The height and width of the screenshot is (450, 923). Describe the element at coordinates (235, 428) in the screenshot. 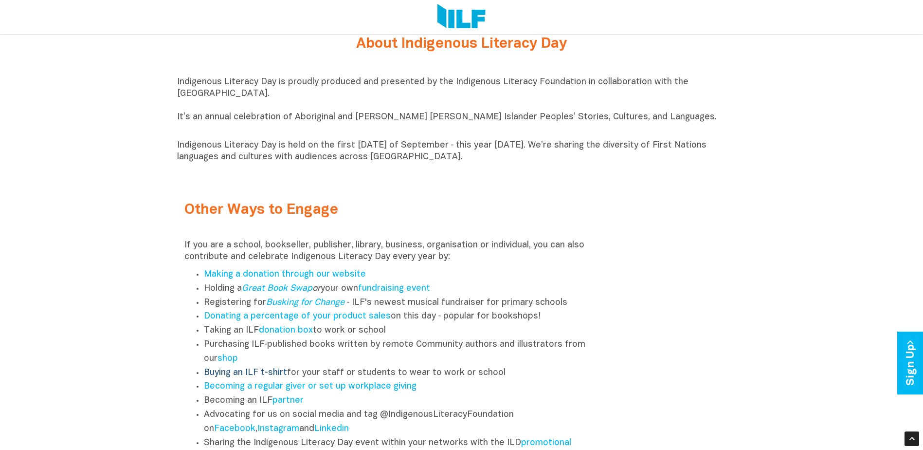

I see `a: Facebook` at that location.